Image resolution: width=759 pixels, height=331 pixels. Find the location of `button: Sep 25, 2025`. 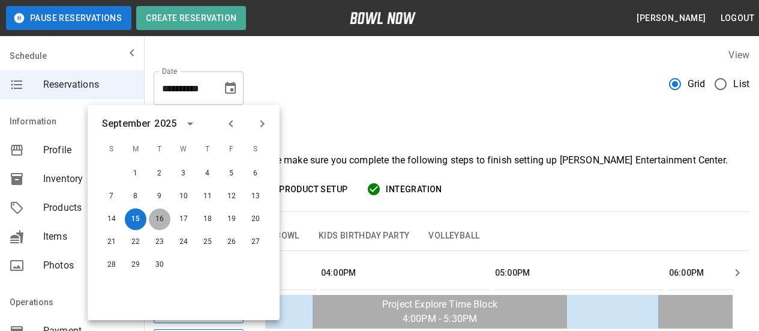

button: Sep 25, 2025 is located at coordinates (208, 242).